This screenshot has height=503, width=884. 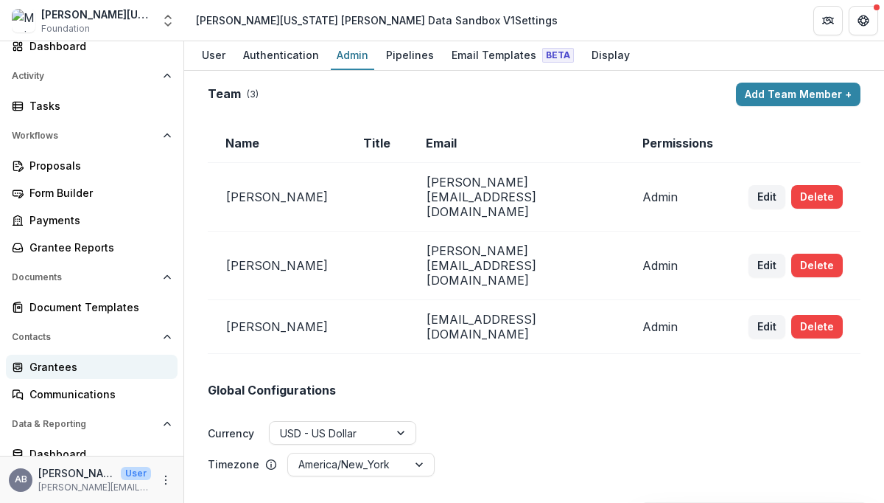 I want to click on div: Authentication, so click(x=281, y=55).